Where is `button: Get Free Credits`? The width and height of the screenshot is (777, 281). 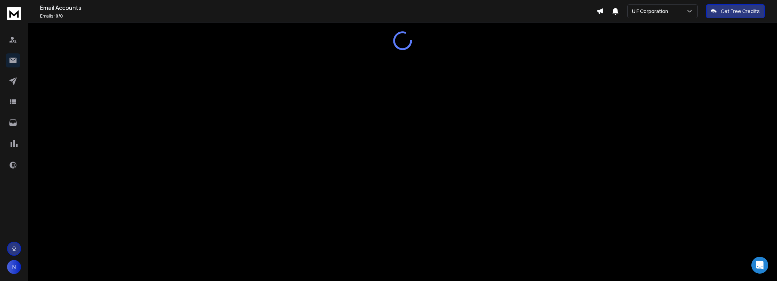
button: Get Free Credits is located at coordinates (735, 11).